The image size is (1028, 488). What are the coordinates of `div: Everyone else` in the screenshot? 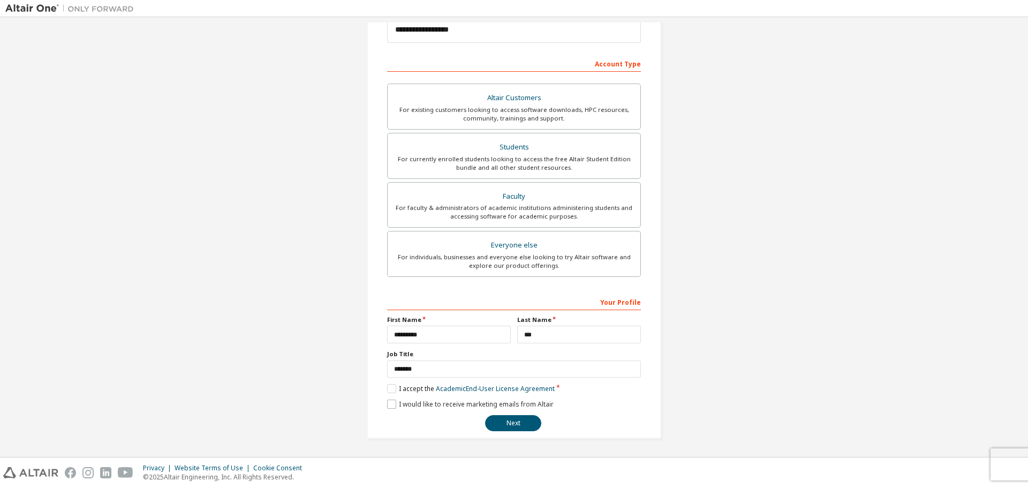 It's located at (514, 245).